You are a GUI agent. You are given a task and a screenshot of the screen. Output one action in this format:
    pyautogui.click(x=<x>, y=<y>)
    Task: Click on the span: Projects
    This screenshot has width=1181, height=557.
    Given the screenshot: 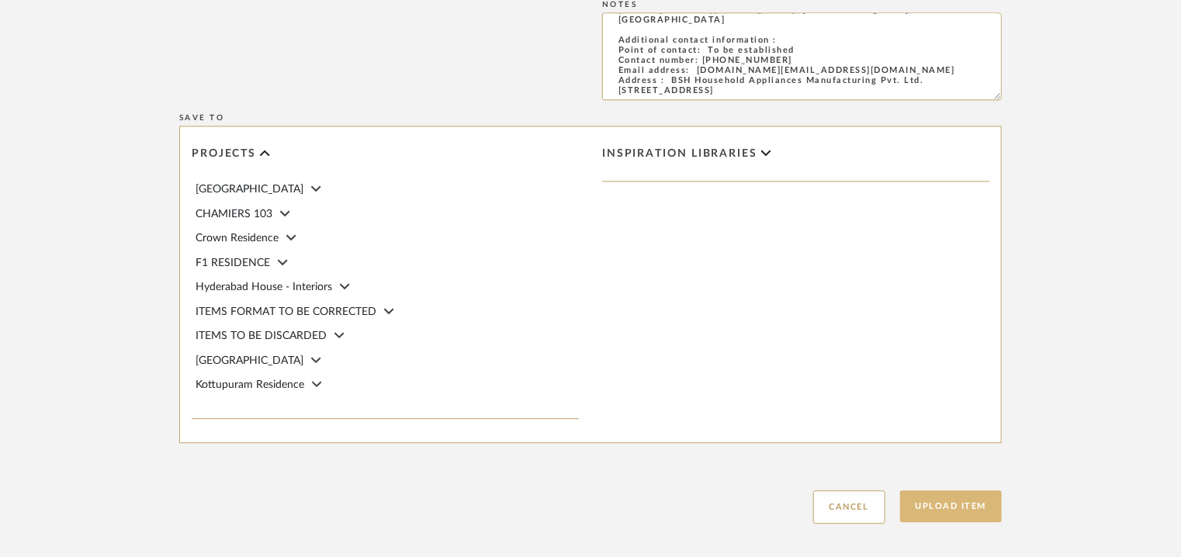 What is the action you would take?
    pyautogui.click(x=223, y=154)
    